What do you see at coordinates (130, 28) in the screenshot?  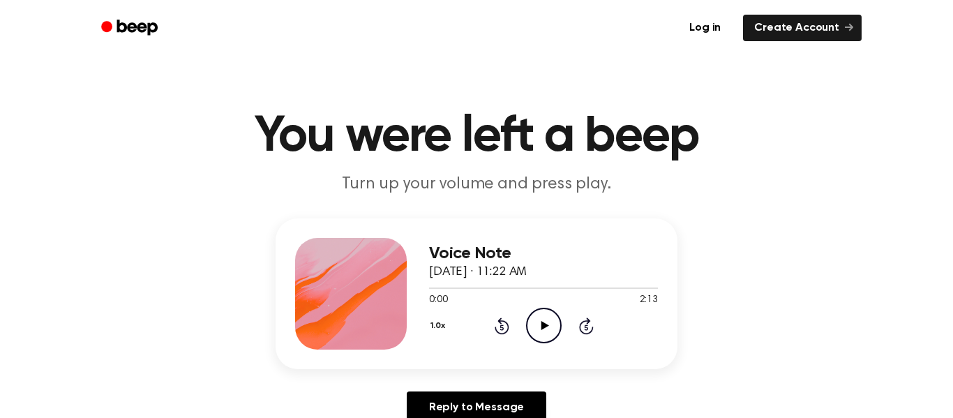 I see `a: Beep` at bounding box center [130, 28].